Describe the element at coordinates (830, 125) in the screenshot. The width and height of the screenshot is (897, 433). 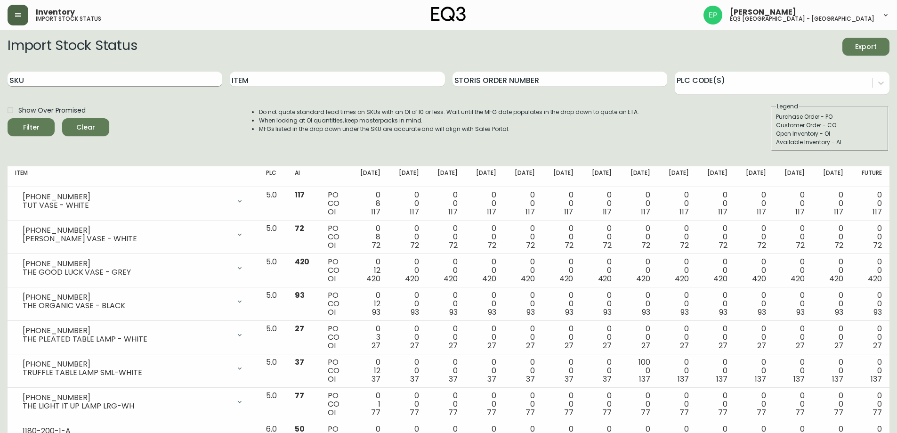
I see `div: Customer Order - CO` at that location.